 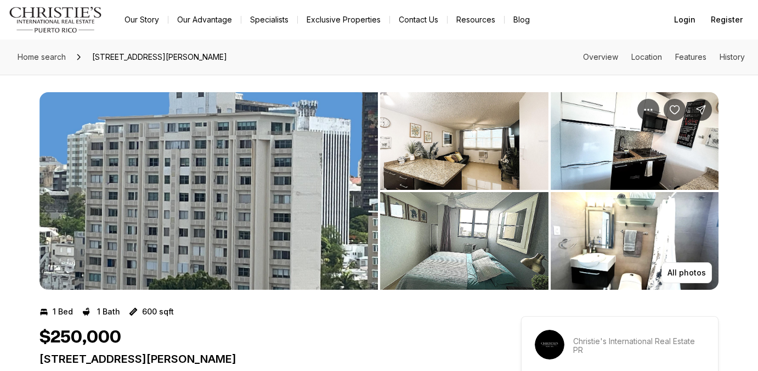 I want to click on a: Skip to: Overview, so click(x=600, y=56).